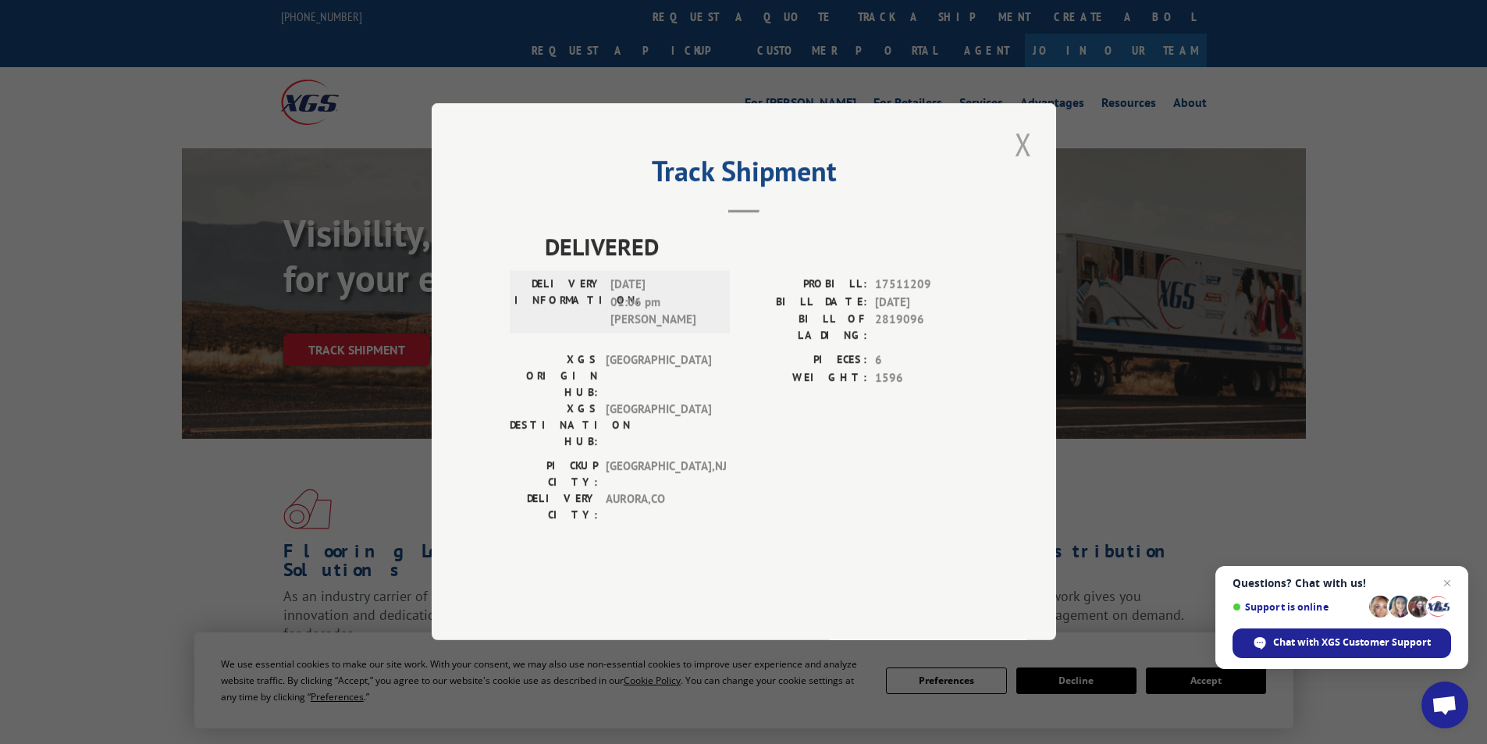 The image size is (1487, 744). Describe the element at coordinates (761, 247) in the screenshot. I see `span: DELIVERED` at that location.